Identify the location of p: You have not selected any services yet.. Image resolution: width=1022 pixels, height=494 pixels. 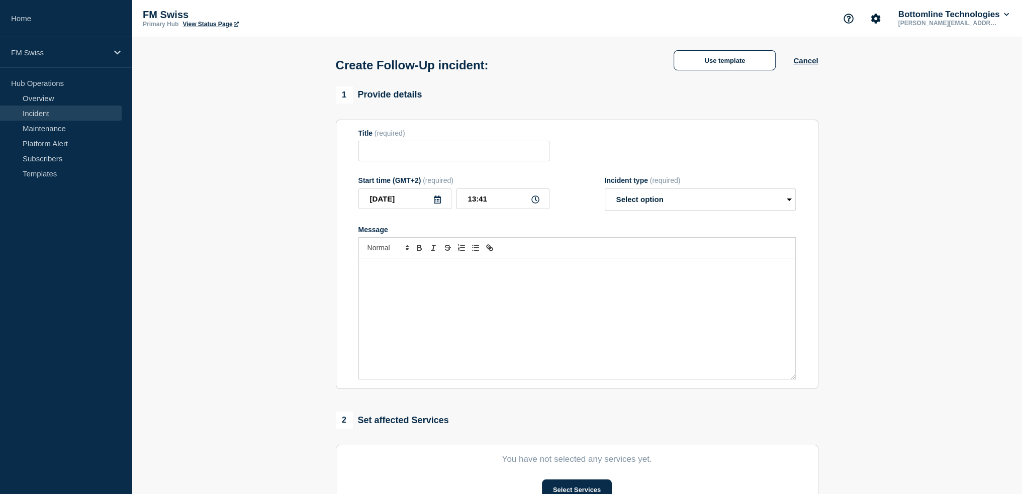
(577, 459).